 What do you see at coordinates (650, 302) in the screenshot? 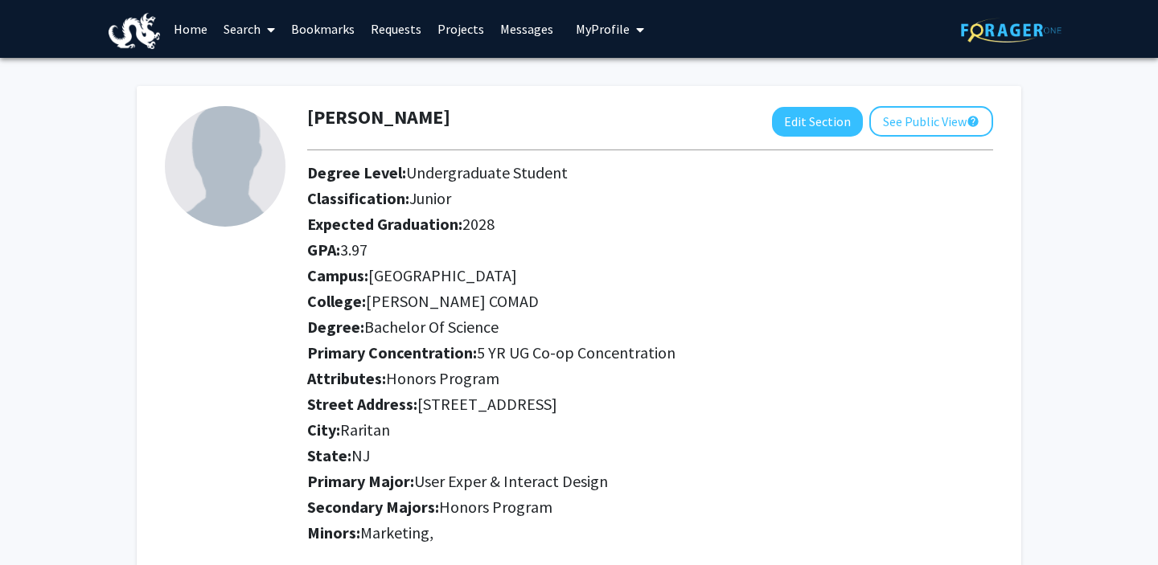
I see `h2: College:` at bounding box center [650, 302].